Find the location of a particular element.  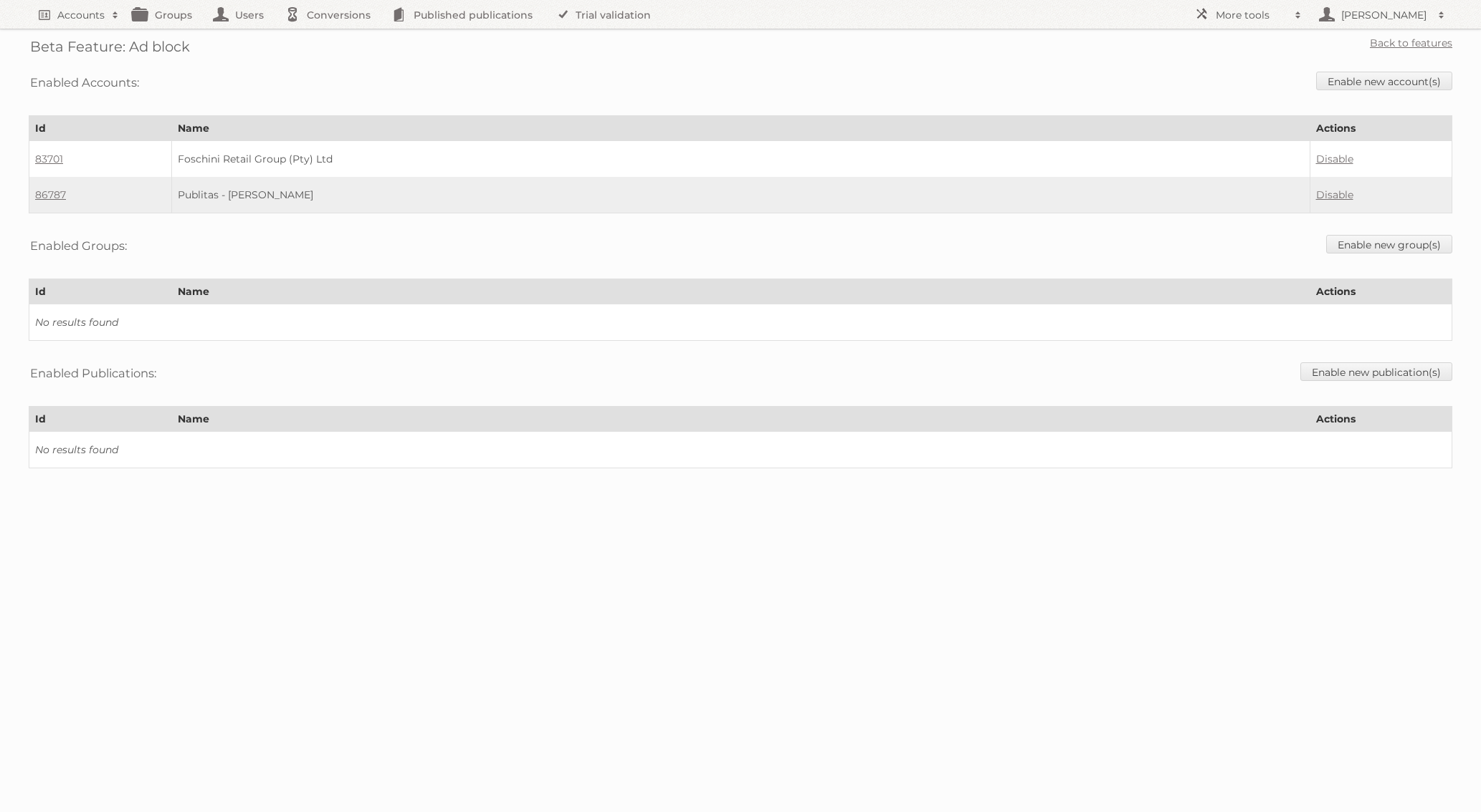

h3: Enabled Groups: is located at coordinates (78, 245).